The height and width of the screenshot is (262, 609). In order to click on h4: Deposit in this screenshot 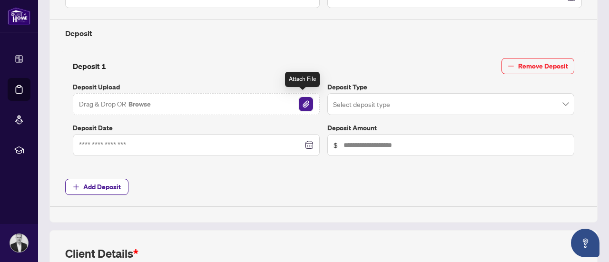, I will do `click(324, 33)`.